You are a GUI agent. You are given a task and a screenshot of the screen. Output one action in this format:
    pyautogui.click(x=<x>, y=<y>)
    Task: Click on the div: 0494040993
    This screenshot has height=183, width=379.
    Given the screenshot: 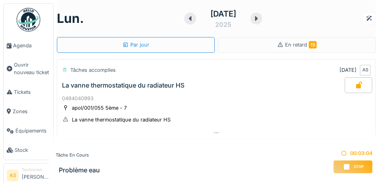 What is the action you would take?
    pyautogui.click(x=216, y=98)
    